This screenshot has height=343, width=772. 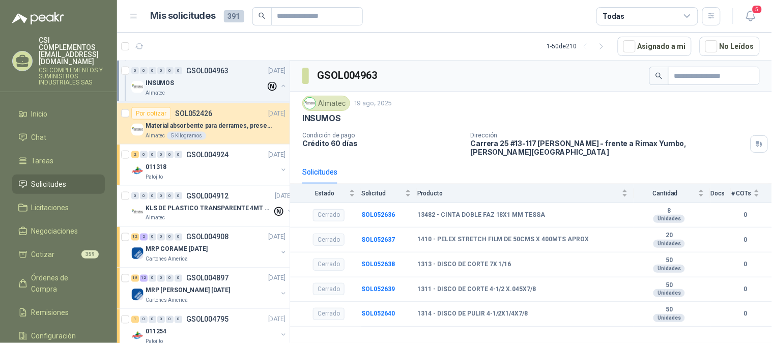 What do you see at coordinates (207, 278) in the screenshot?
I see `p: GSOL004897` at bounding box center [207, 278].